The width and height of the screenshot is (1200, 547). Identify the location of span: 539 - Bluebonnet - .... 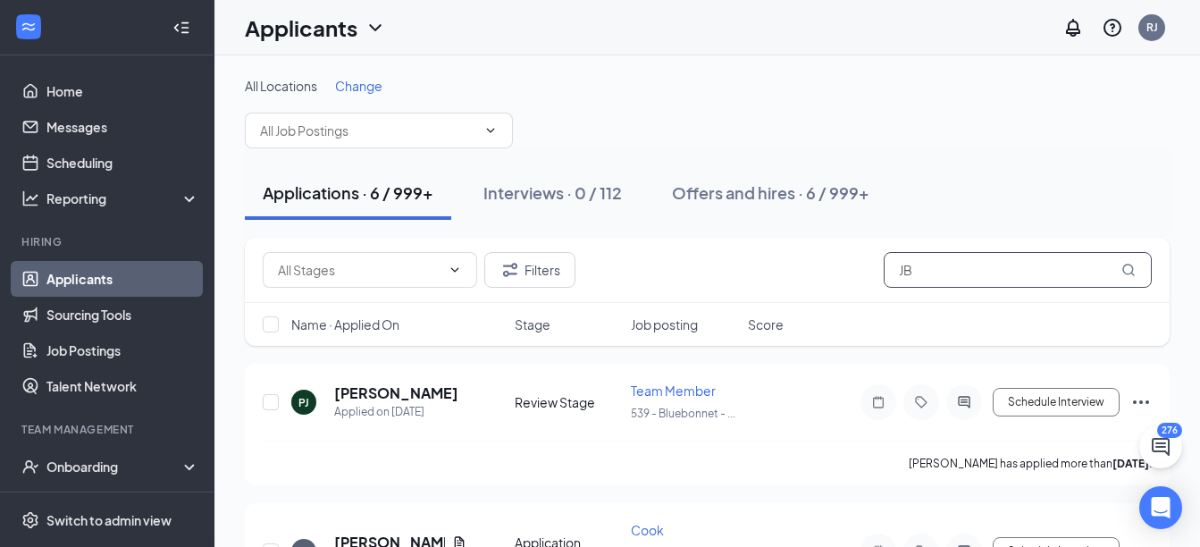
(682, 413).